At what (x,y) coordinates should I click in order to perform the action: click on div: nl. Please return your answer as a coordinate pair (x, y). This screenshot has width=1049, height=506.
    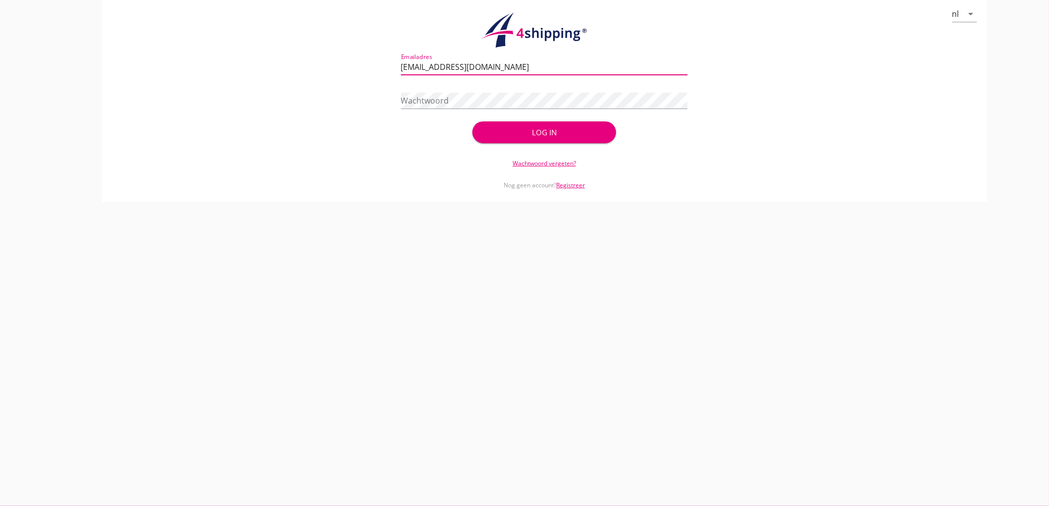
    Looking at the image, I should click on (956, 14).